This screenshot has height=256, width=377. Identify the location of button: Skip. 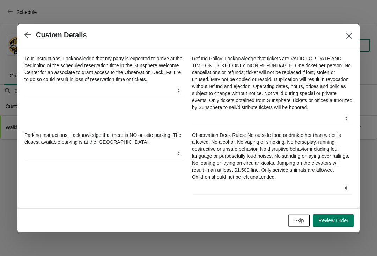
(299, 221).